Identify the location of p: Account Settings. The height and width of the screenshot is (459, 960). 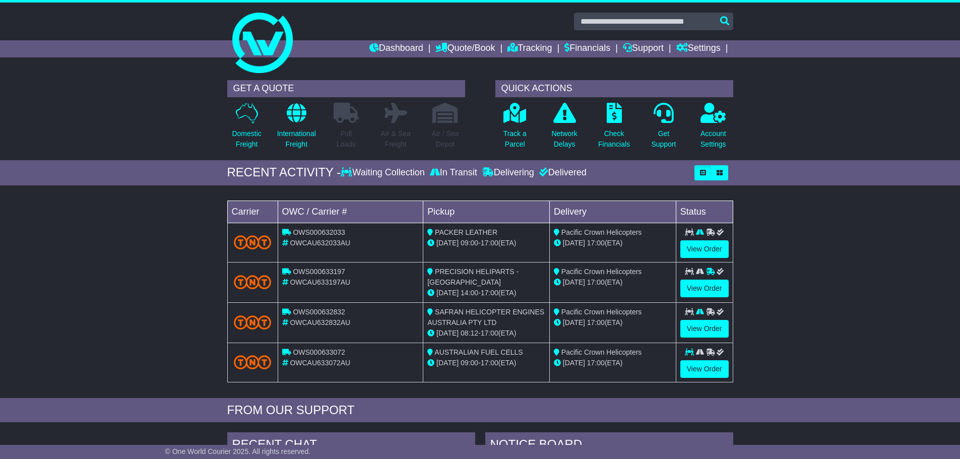
(713, 139).